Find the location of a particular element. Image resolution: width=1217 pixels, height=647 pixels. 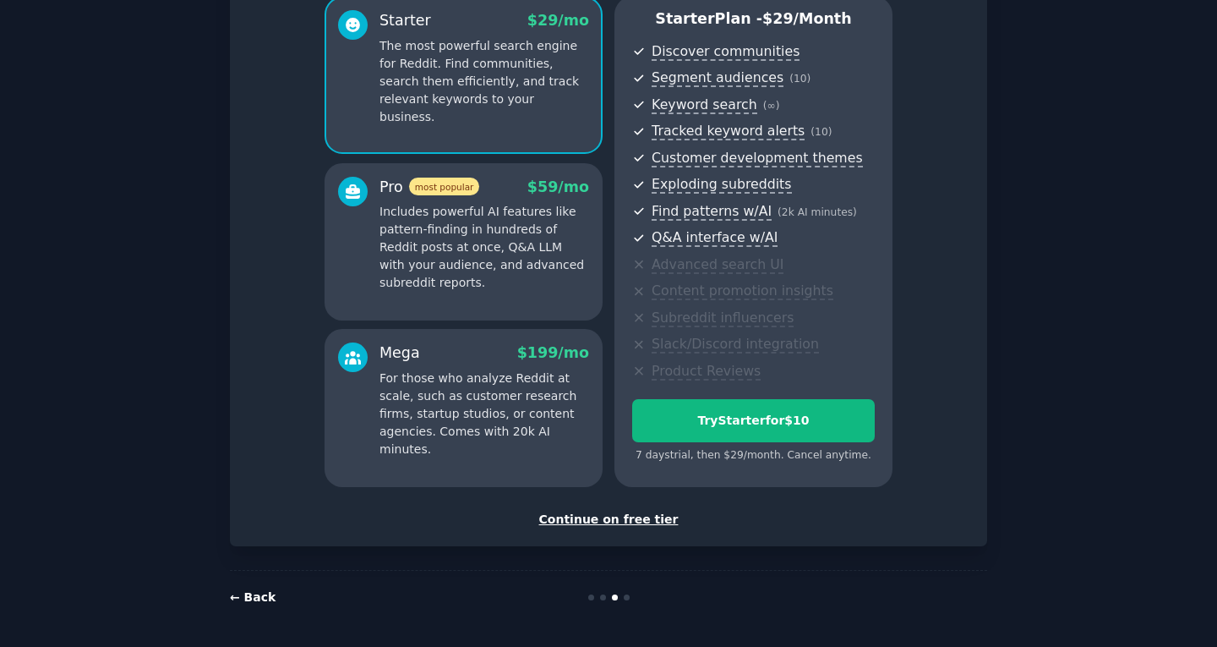

span: $ 199 /mo is located at coordinates (553, 352).